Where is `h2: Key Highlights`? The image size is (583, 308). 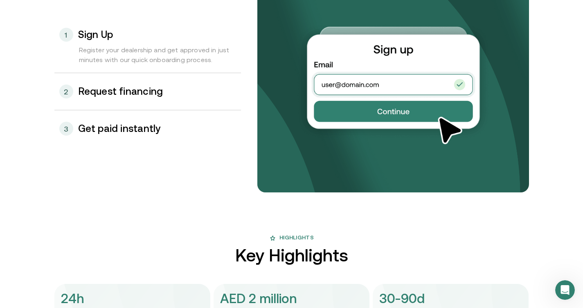
h2: Key Highlights is located at coordinates (291, 256).